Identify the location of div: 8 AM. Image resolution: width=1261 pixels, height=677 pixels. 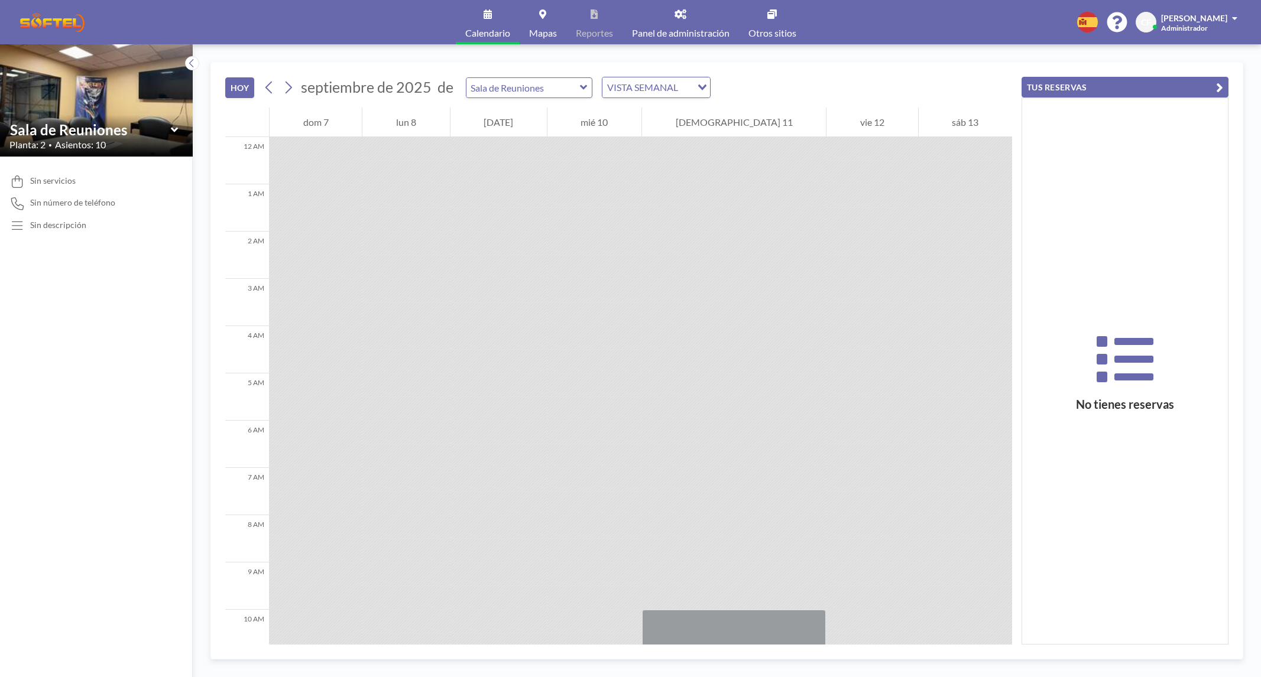
(247, 539).